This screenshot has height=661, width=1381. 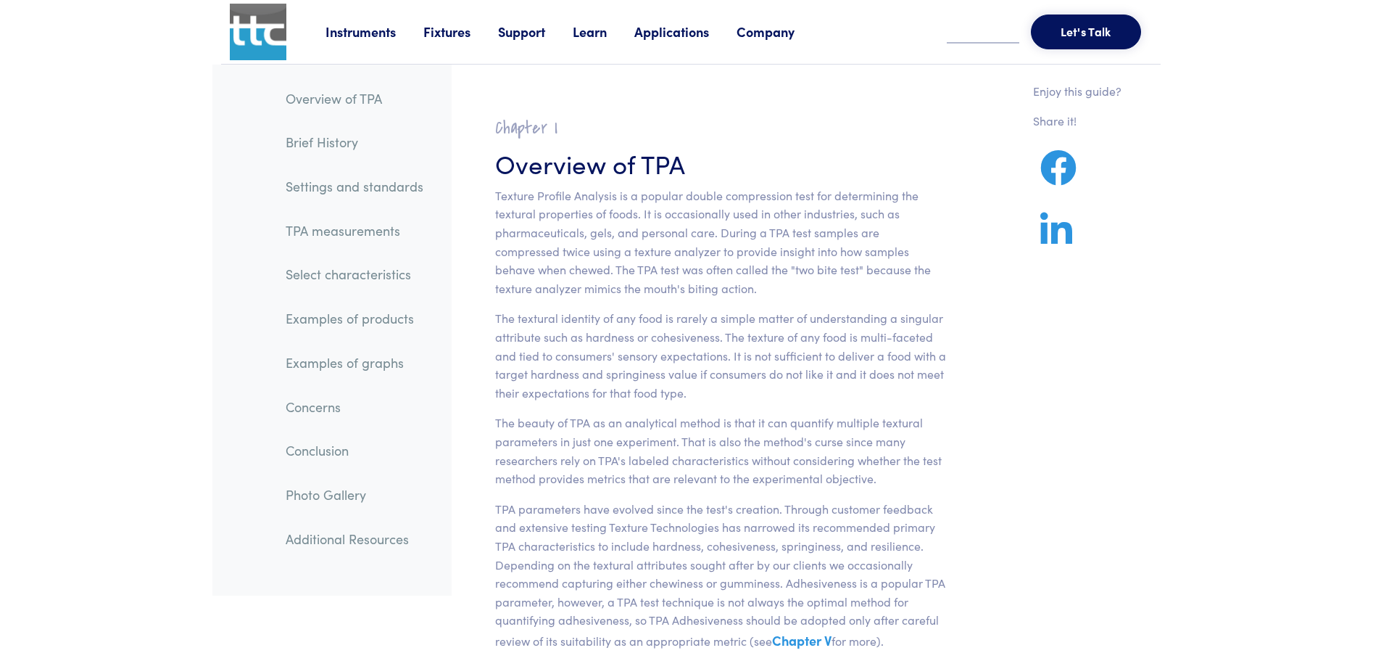 I want to click on p: The beauty of TPA as an analytical method is that it can quantify multiple textural parameters in..., so click(x=721, y=450).